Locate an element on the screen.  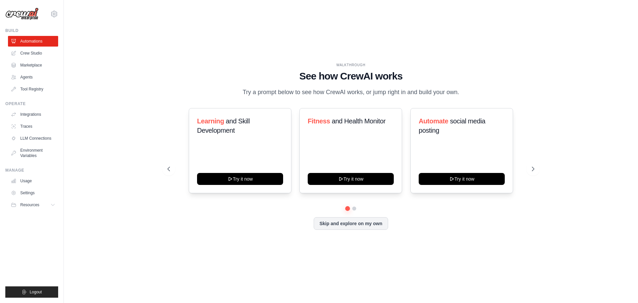
img: Logo is located at coordinates (22, 14).